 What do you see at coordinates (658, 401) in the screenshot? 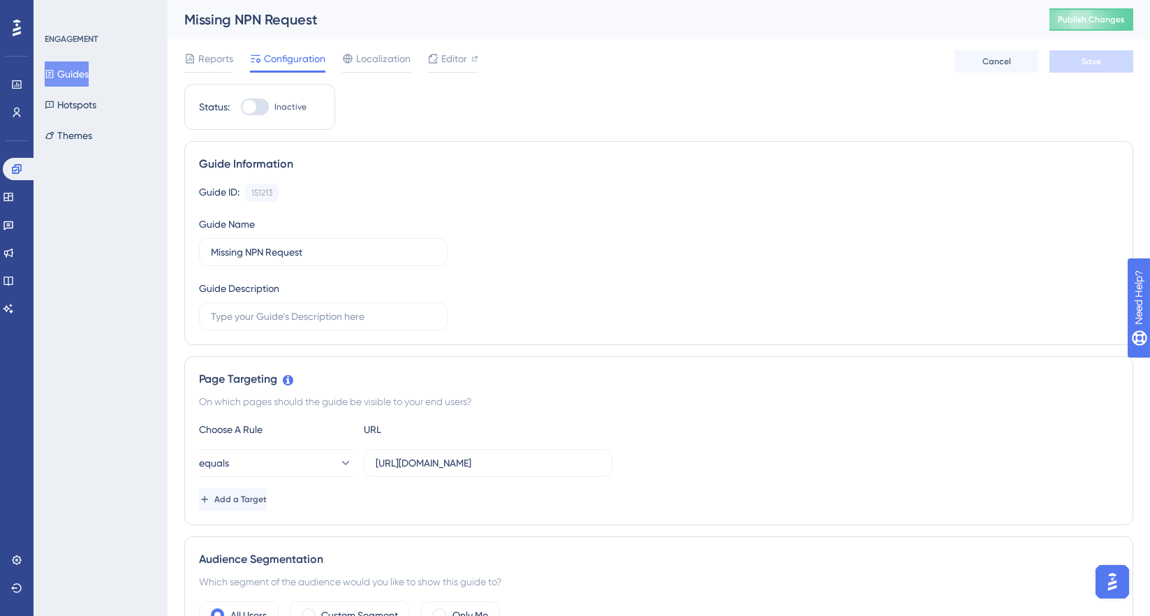
I see `div: On which pages should the guide be visible to your end users?` at bounding box center [658, 401].